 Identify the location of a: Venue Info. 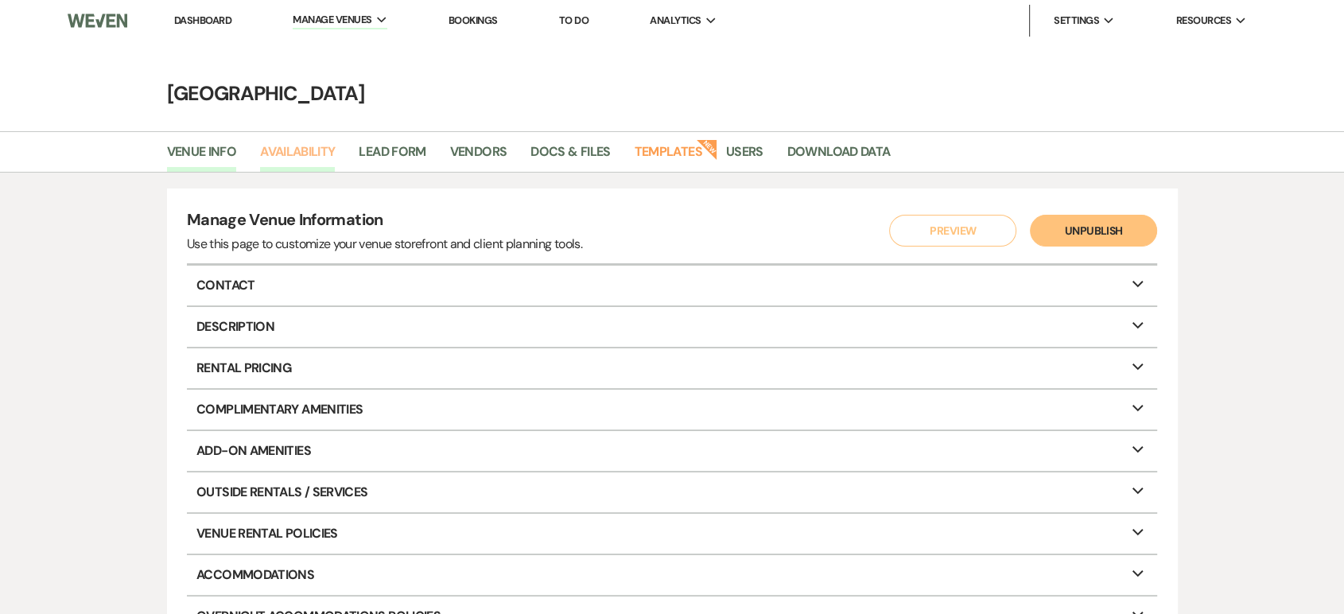
(202, 157).